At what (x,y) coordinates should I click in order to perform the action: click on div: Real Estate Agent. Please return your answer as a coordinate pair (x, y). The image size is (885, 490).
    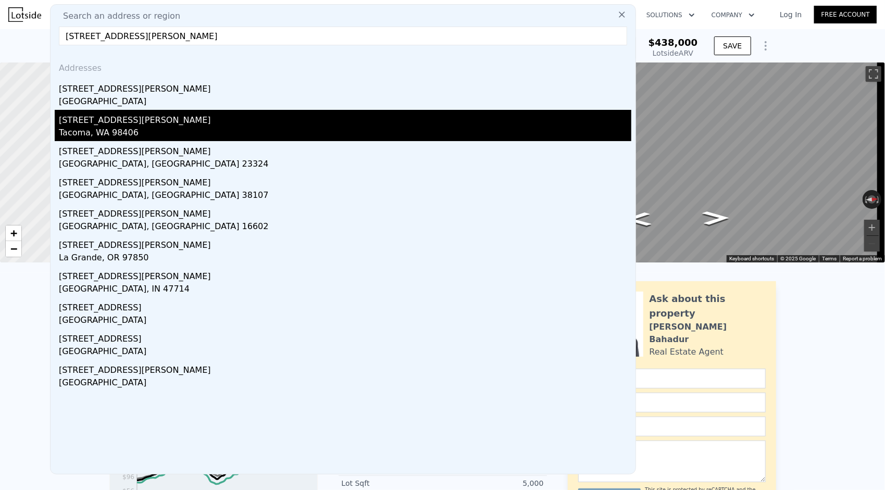
    Looking at the image, I should click on (687, 352).